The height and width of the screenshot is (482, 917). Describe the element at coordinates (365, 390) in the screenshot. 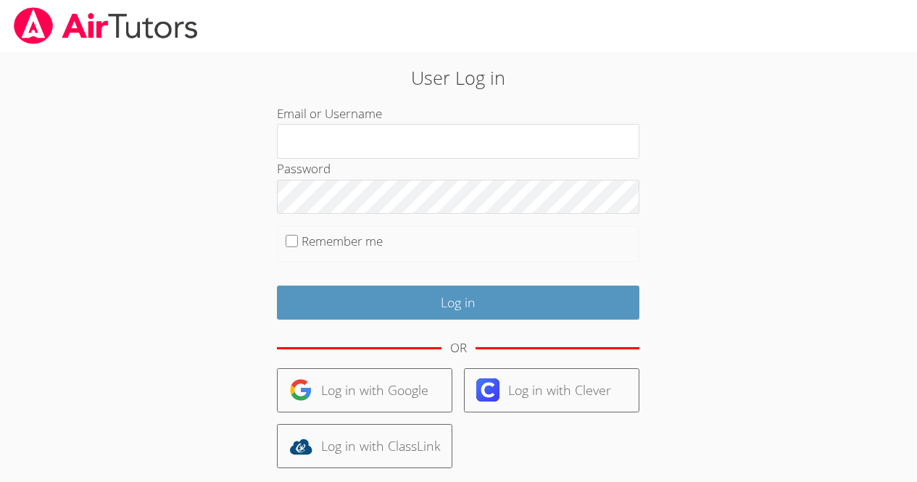

I see `a: Log in with Google` at that location.